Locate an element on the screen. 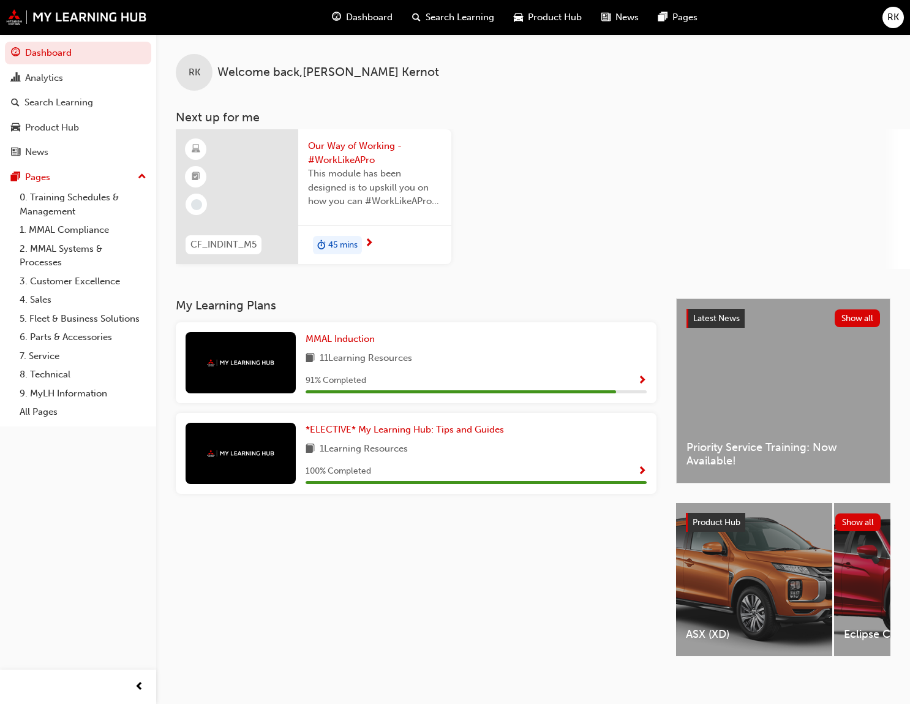  span: duration-icon is located at coordinates (321, 245).